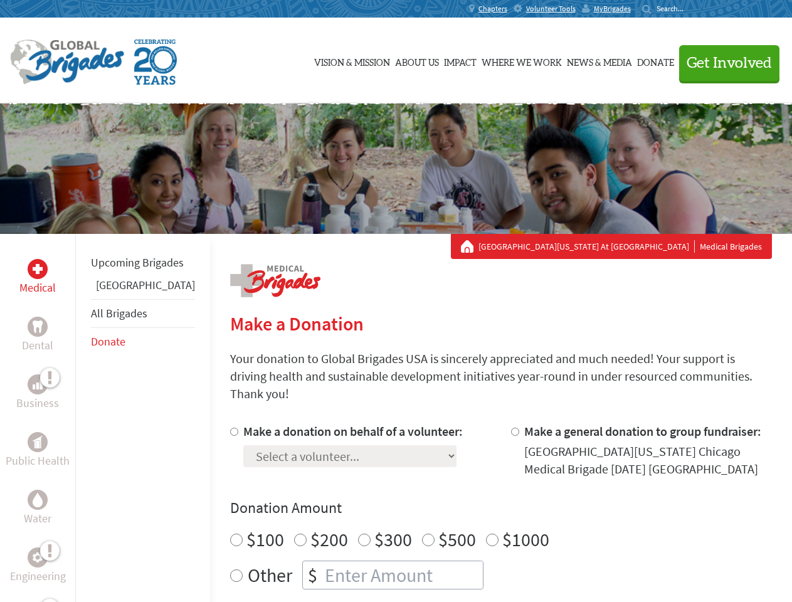  Describe the element at coordinates (352, 61) in the screenshot. I see `a: Vision & Mission` at that location.